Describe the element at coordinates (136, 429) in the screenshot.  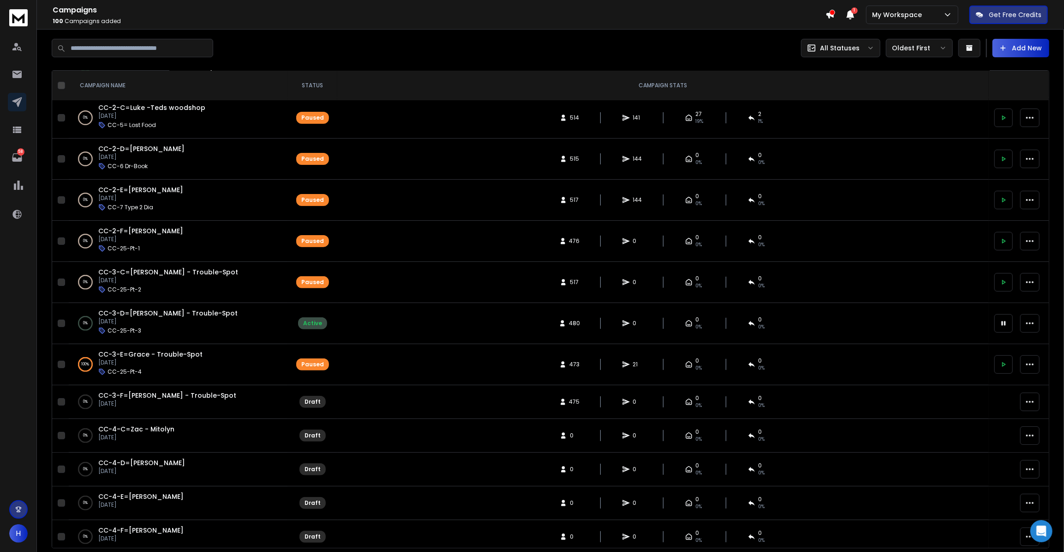
I see `a: CC-4-C=Zac - Mitolyn` at that location.